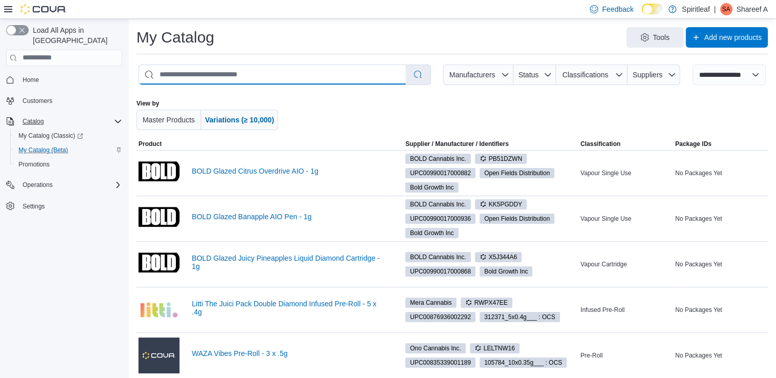  I want to click on span: UPC00990017000936, so click(440, 219).